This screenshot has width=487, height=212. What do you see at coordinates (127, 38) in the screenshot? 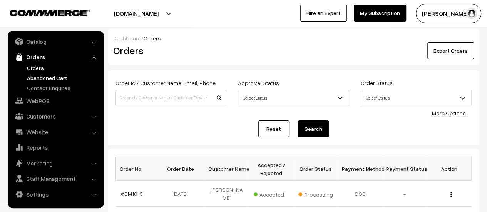
I see `a: Dashboard` at bounding box center [127, 38].